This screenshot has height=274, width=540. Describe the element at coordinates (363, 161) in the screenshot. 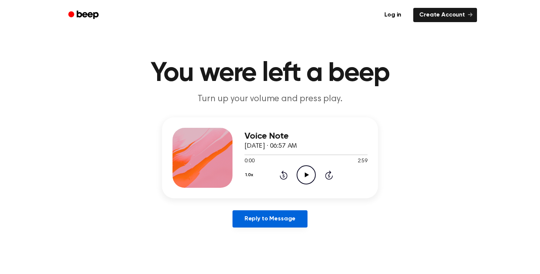

I see `span: 2:59` at that location.